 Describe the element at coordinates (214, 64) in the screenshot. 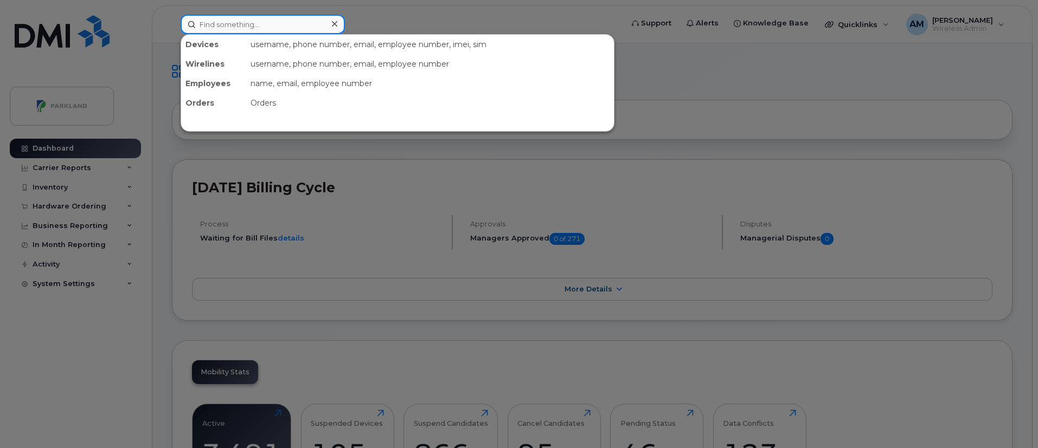

I see `div: Wirelines` at that location.